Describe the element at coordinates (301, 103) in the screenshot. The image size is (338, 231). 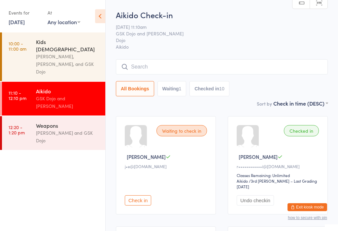
I see `div: Check in time (DESC)` at that location.